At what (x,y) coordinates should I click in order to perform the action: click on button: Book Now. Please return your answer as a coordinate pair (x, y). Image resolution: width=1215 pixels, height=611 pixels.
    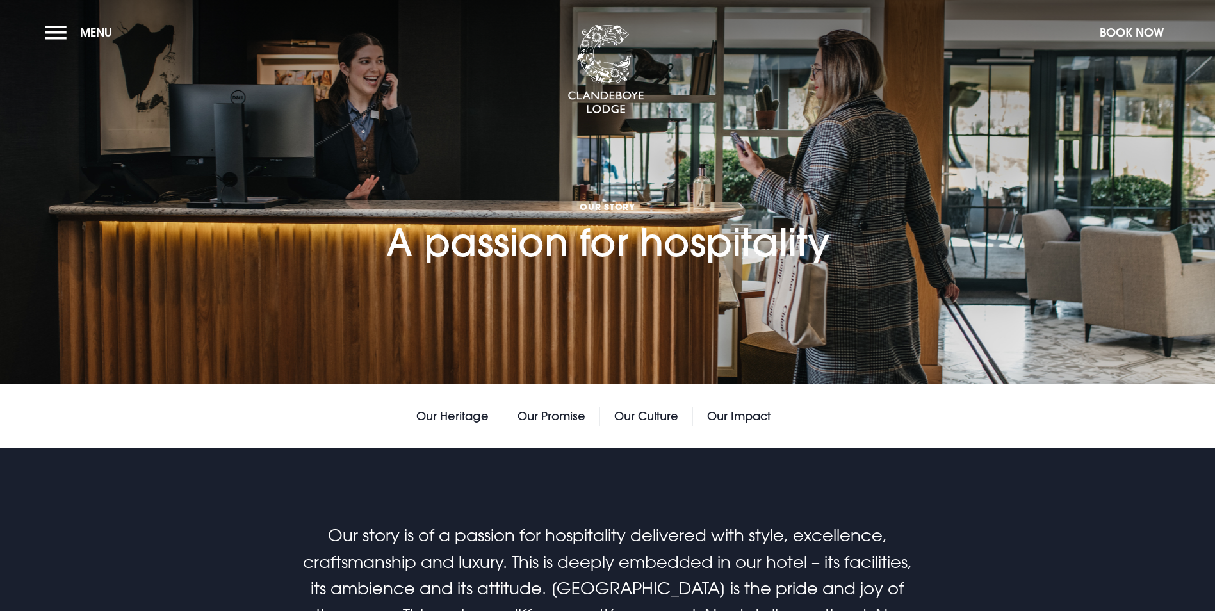
    Looking at the image, I should click on (1131, 32).